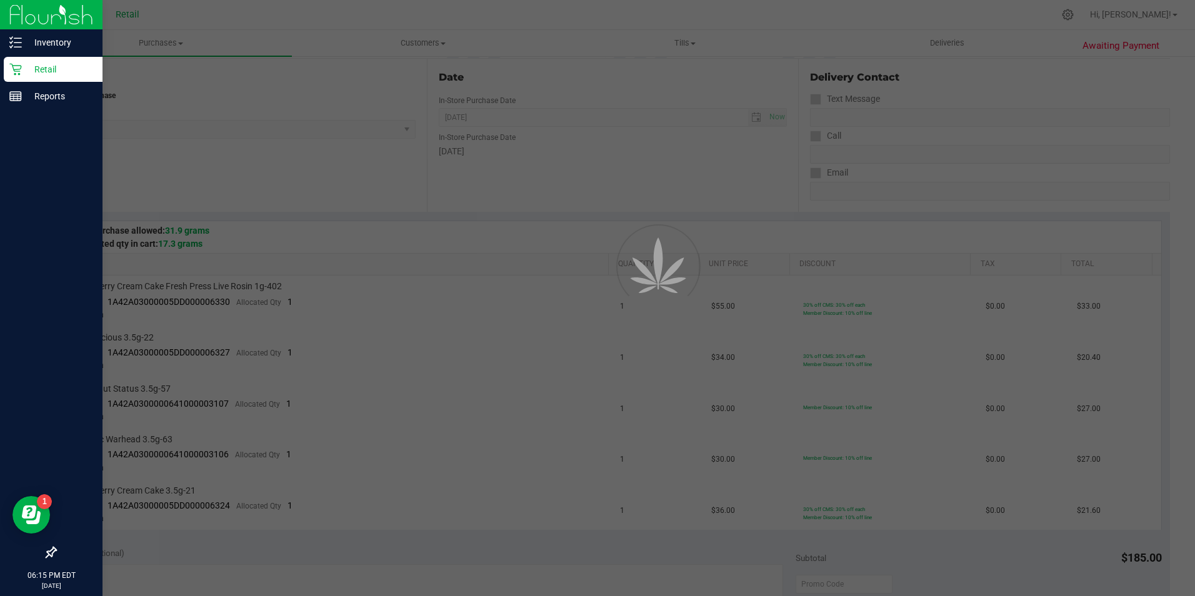  What do you see at coordinates (7, 7) in the screenshot?
I see `span: 1` at bounding box center [7, 7].